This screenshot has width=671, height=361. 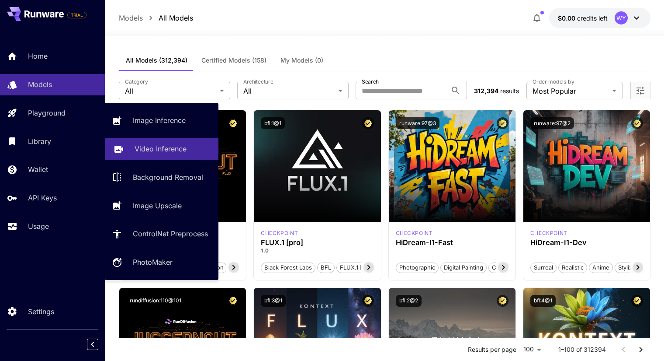 I want to click on nav: breadcrumb, so click(x=156, y=18).